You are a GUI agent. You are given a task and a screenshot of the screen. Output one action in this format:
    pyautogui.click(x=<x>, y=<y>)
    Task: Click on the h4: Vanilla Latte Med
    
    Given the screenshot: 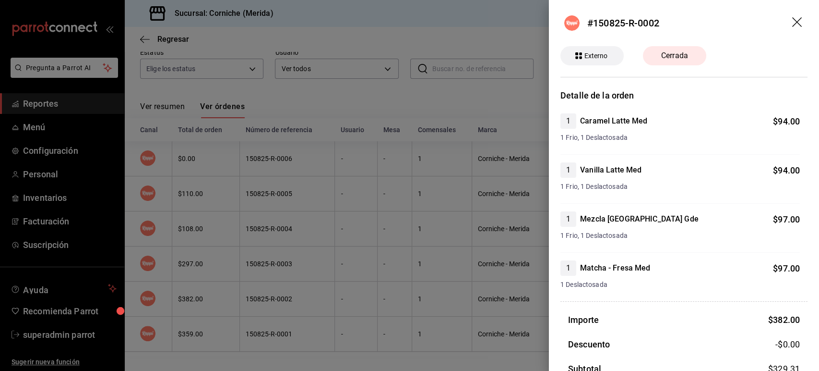 What is the action you would take?
    pyautogui.click(x=611, y=170)
    